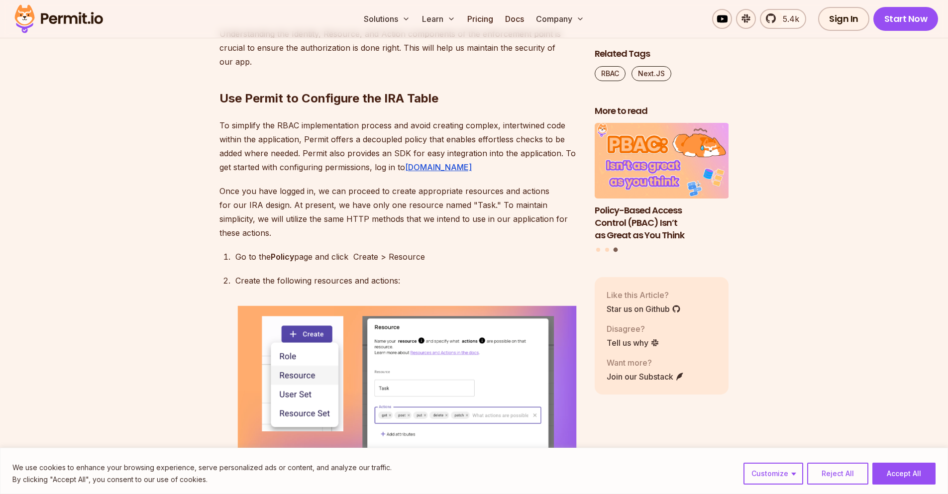  What do you see at coordinates (662, 111) in the screenshot?
I see `h2: More to read` at bounding box center [662, 111].